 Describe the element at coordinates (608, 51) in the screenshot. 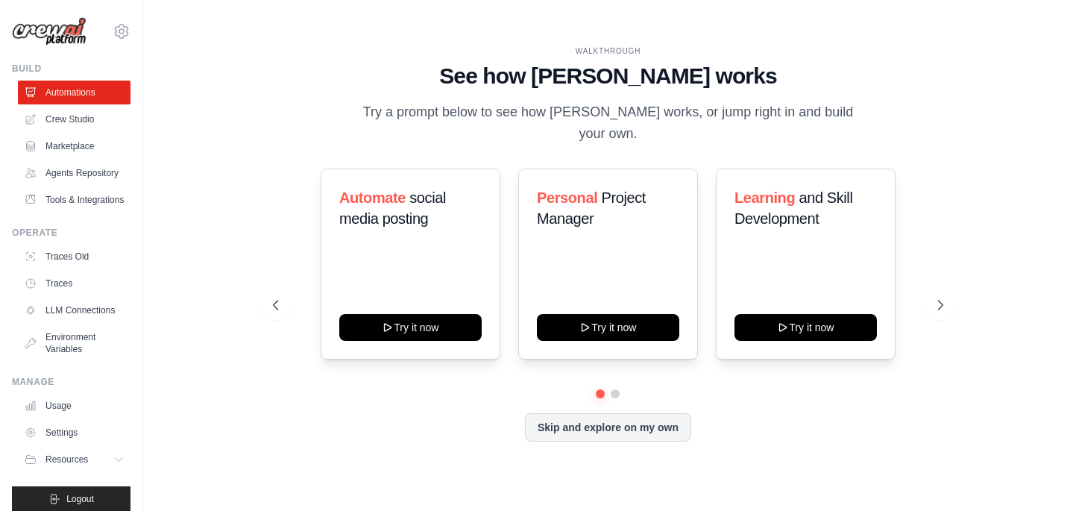

I see `div: WALKTHROUGH` at that location.